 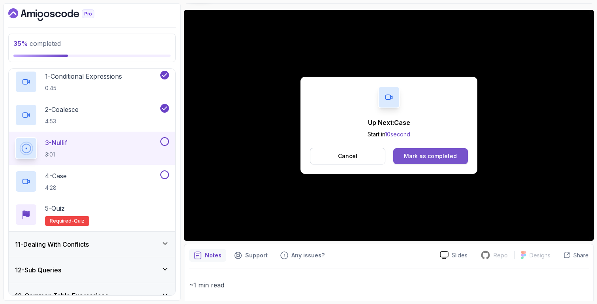 What do you see at coordinates (62, 295) in the screenshot?
I see `h3: 13 - Common Table Expressions` at bounding box center [62, 295].